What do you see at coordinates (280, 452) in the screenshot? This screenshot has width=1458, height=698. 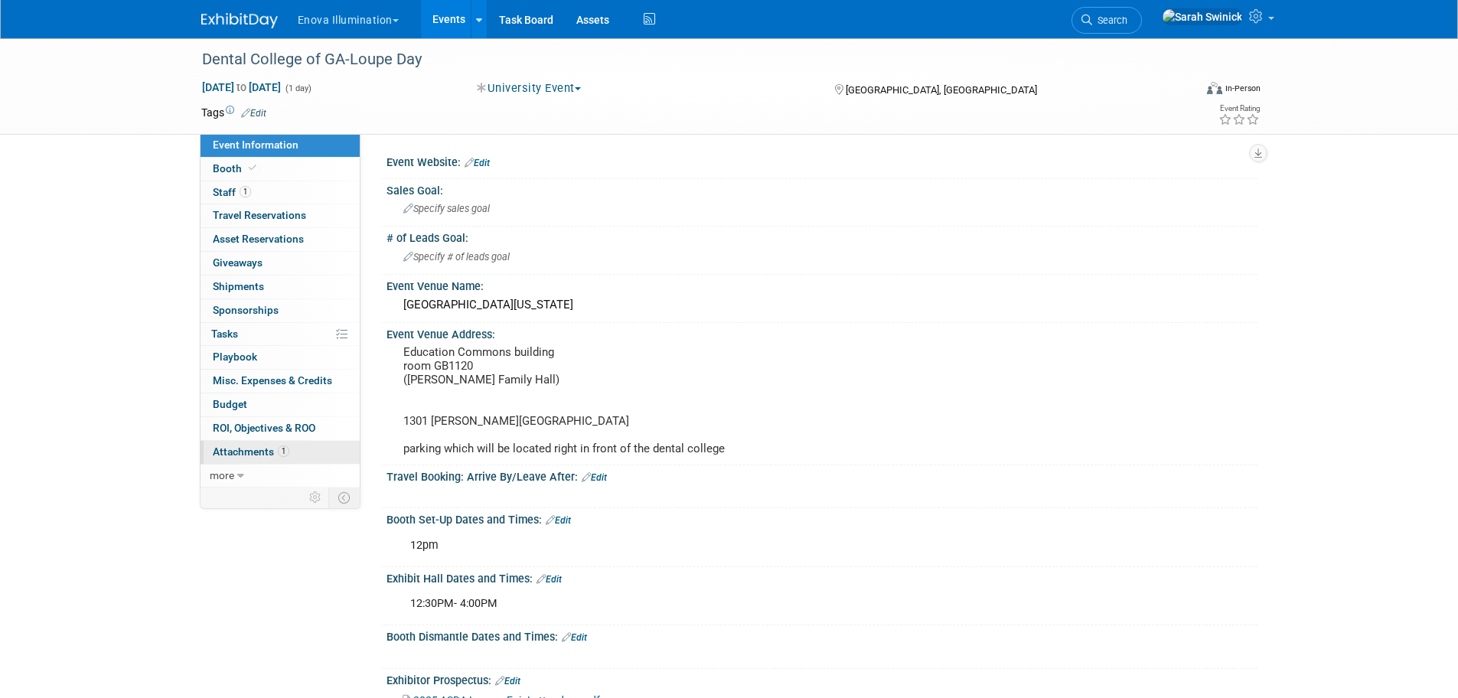 I see `a: Attachments1` at bounding box center [280, 452].